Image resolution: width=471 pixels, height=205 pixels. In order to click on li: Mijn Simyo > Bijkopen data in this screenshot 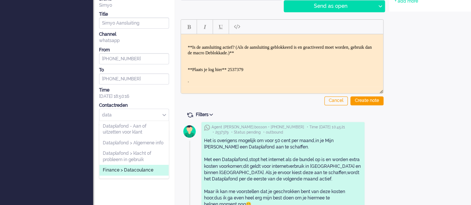, I will do `click(134, 184)`.